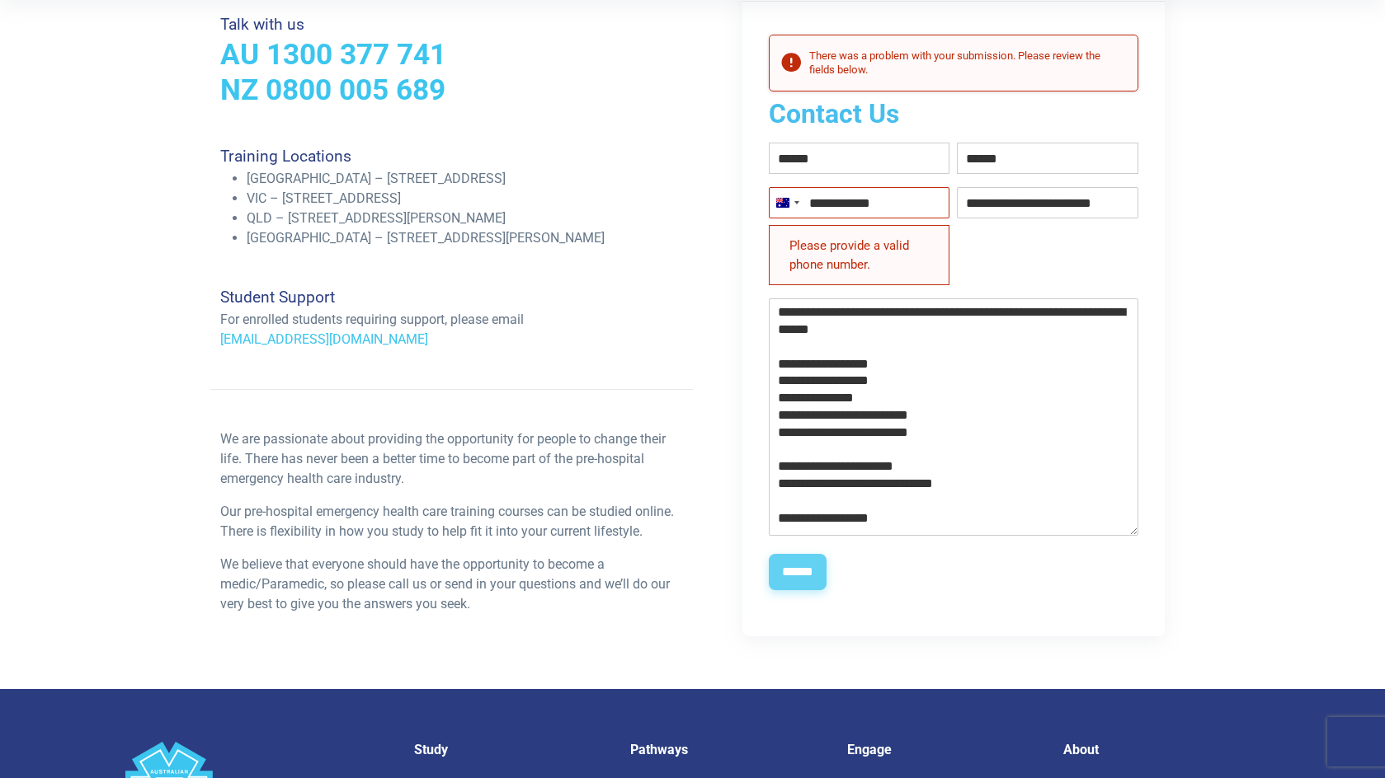  I want to click on h4: Student Support, so click(451, 297).